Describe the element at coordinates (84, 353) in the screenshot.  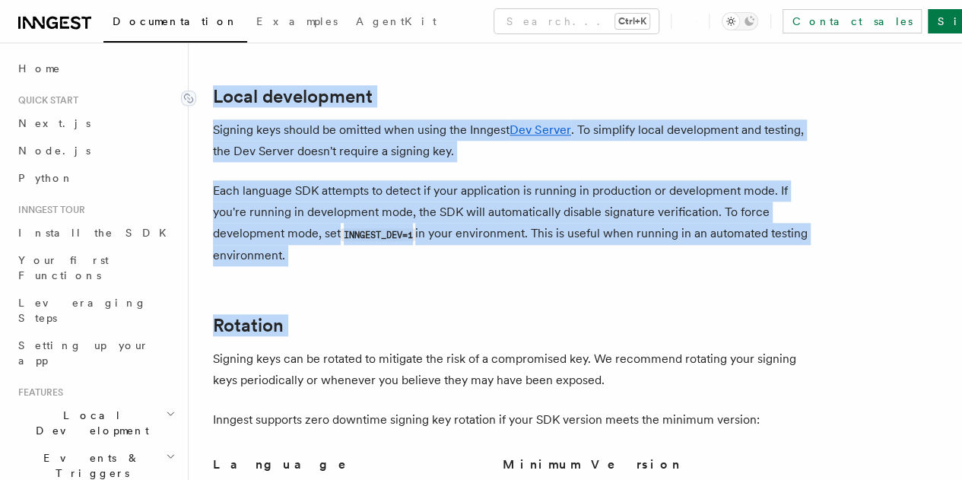
I see `span: Setting up your app` at that location.